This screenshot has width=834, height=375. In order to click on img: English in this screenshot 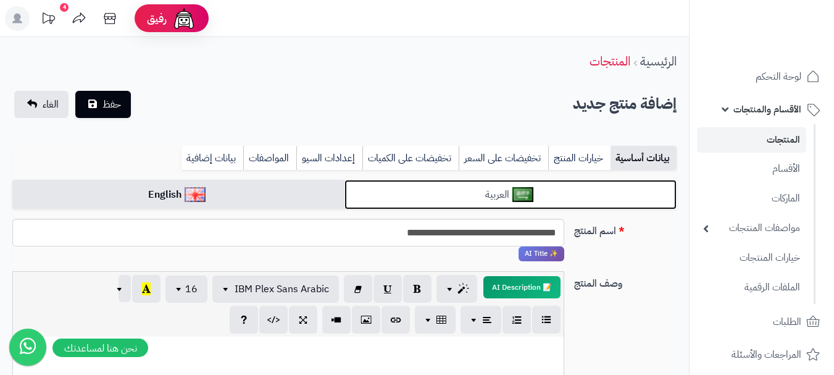, I will do `click(195, 195)`.